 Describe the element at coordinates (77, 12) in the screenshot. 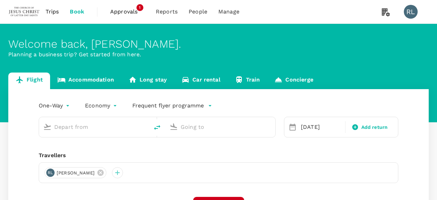

I see `span: Book` at that location.